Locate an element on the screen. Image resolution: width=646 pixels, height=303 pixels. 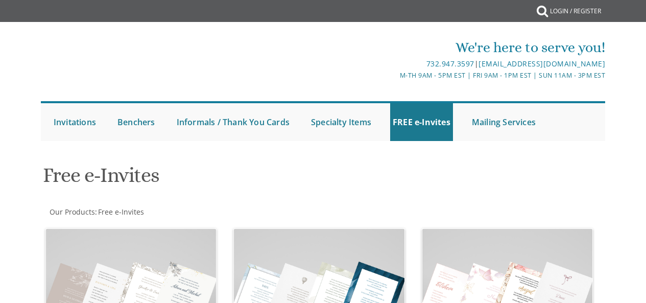
a: Specialty Items is located at coordinates (341, 122).